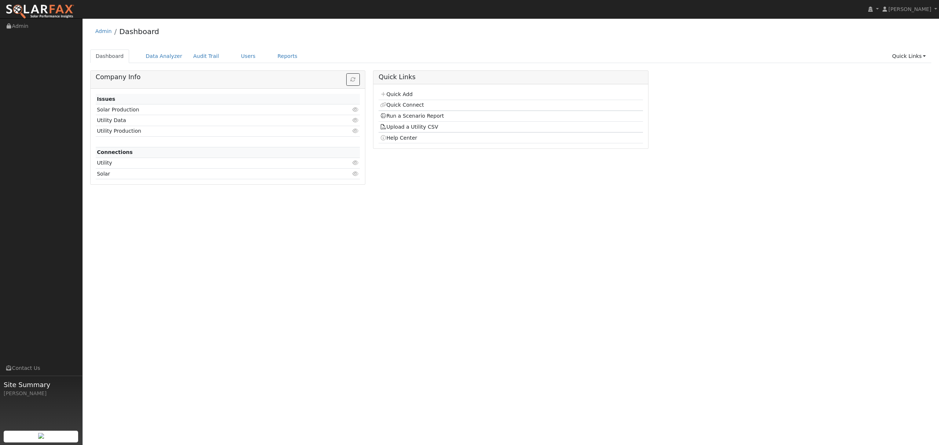 The width and height of the screenshot is (939, 445). Describe the element at coordinates (511, 77) in the screenshot. I see `h5: Quick Links` at that location.